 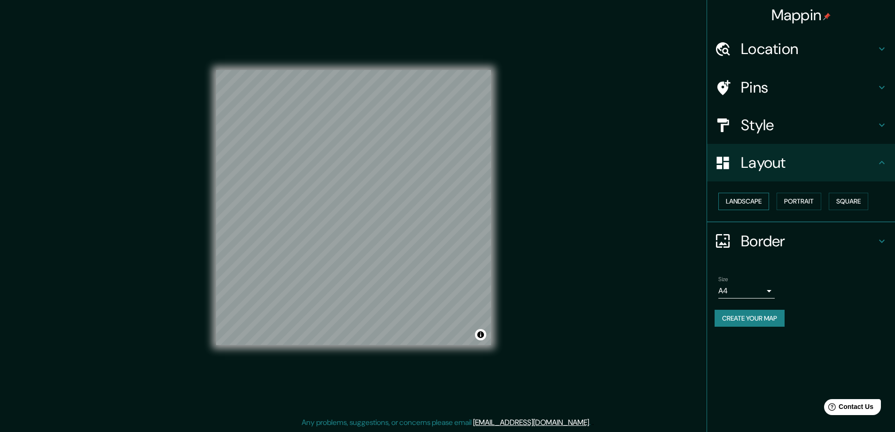 What do you see at coordinates (353, 207) in the screenshot?
I see `canvas: Map` at bounding box center [353, 207].